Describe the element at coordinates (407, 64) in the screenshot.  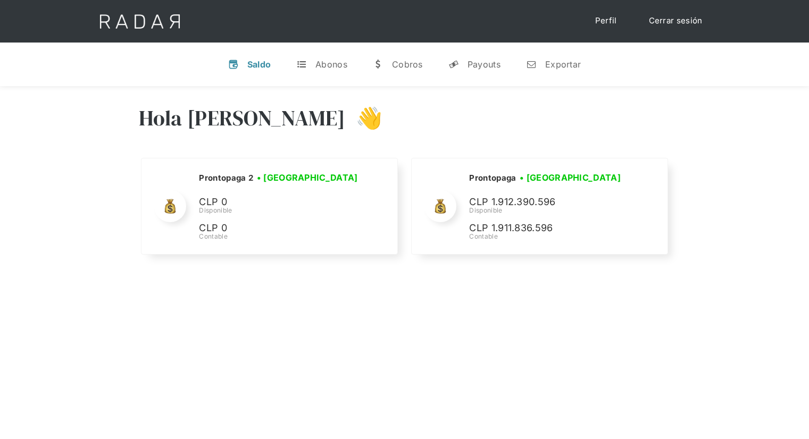
I see `div: Cobros` at that location.